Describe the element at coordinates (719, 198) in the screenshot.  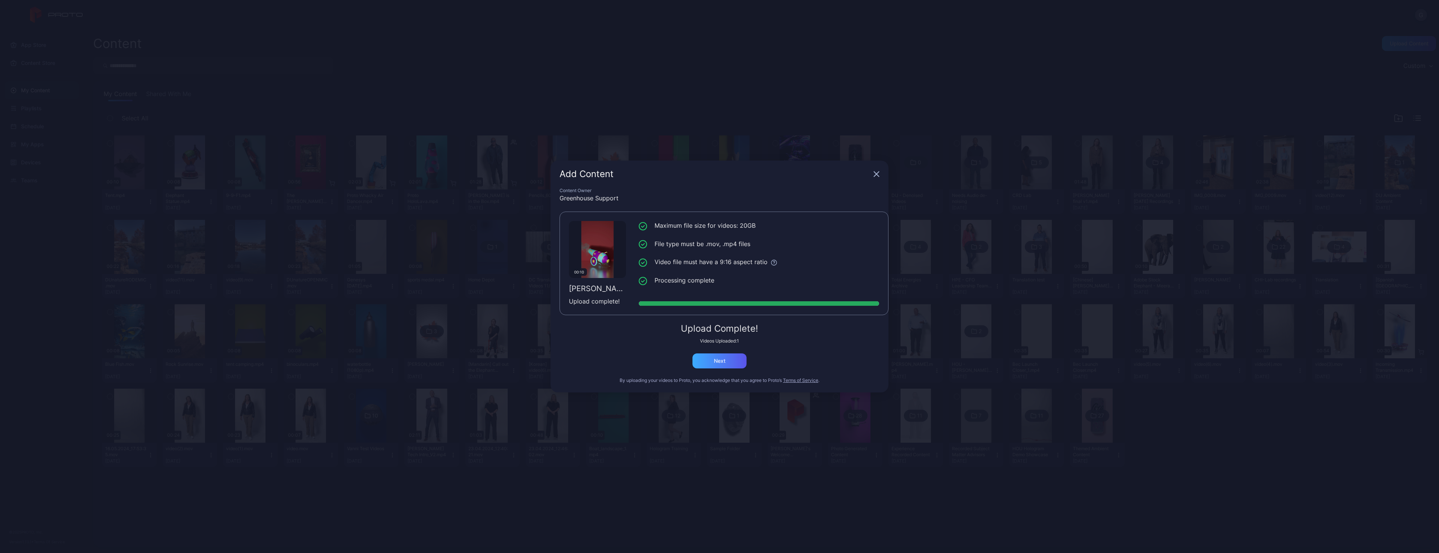
I see `div: Greenhouse Support` at that location.